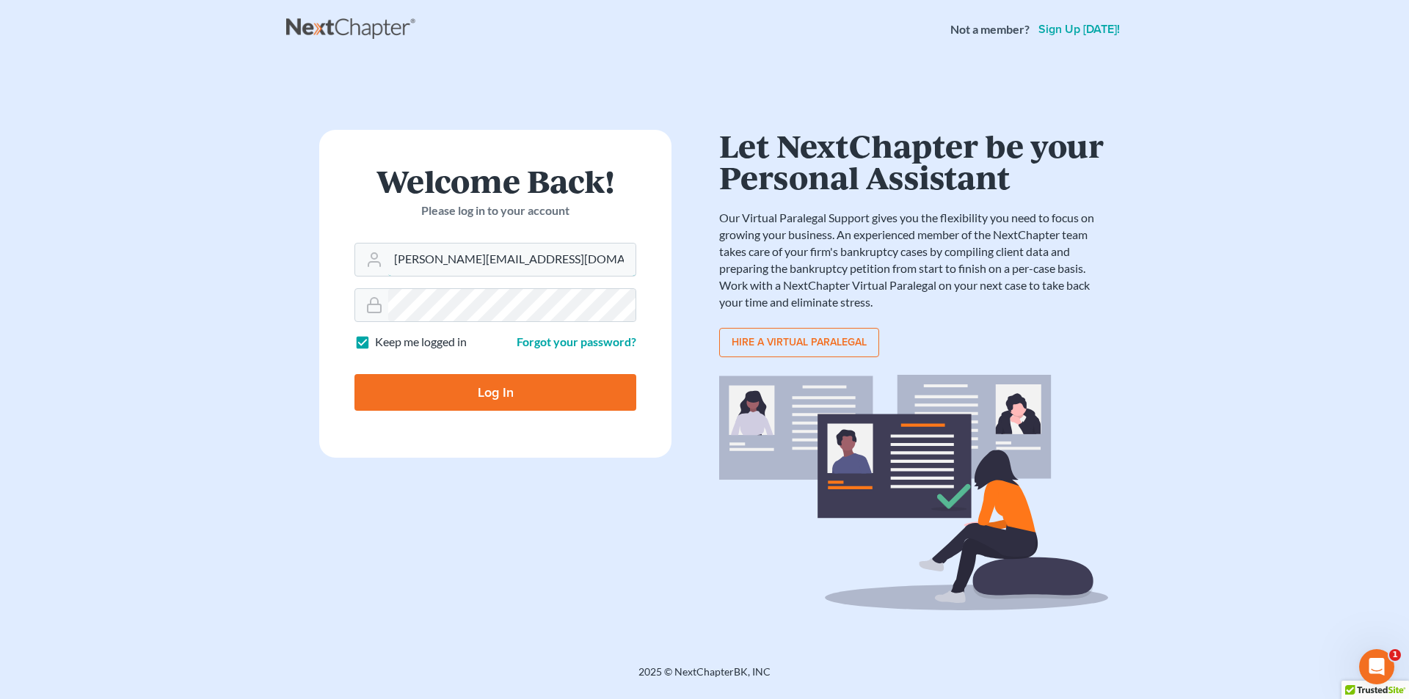 This screenshot has width=1409, height=699. I want to click on label: Keep me logged in, so click(421, 342).